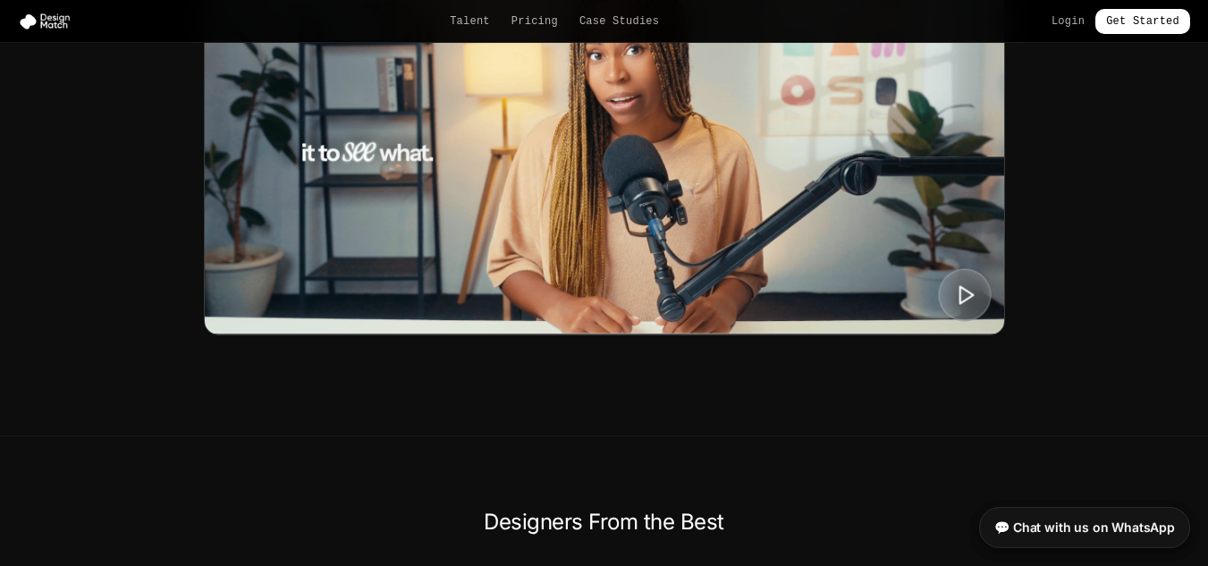  Describe the element at coordinates (535, 21) in the screenshot. I see `a: Pricing` at that location.